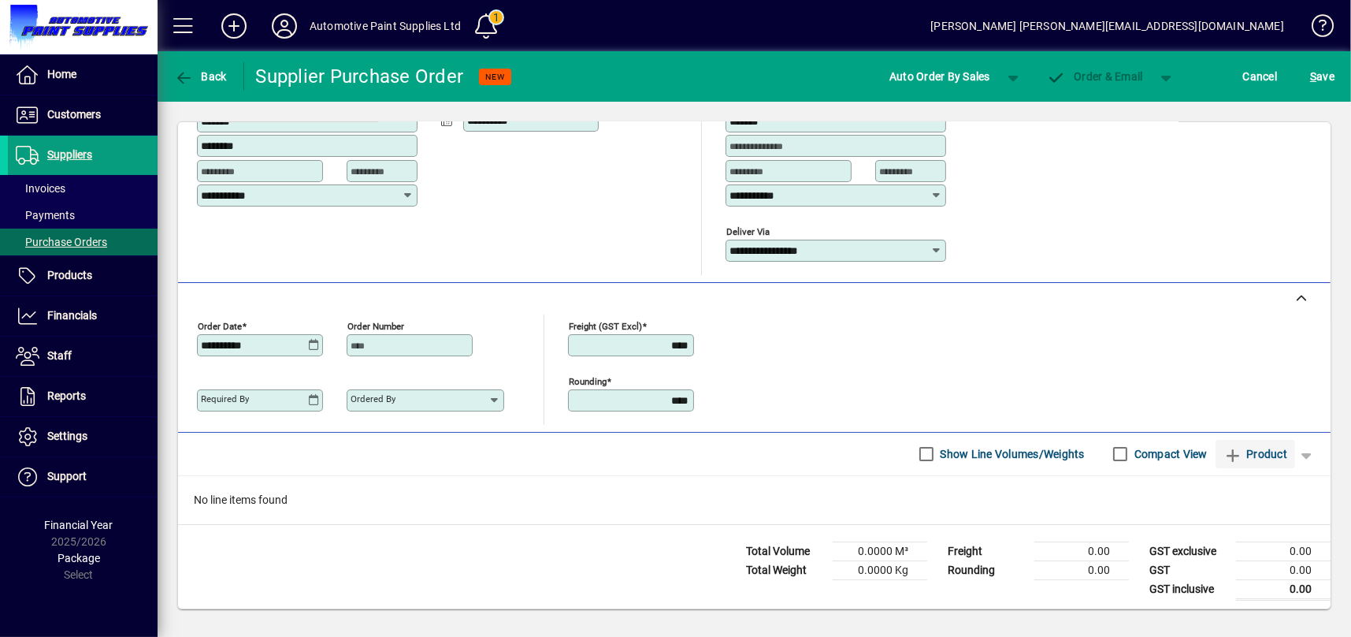  What do you see at coordinates (1189, 588) in the screenshot?
I see `td: GST inclusive` at bounding box center [1189, 588].